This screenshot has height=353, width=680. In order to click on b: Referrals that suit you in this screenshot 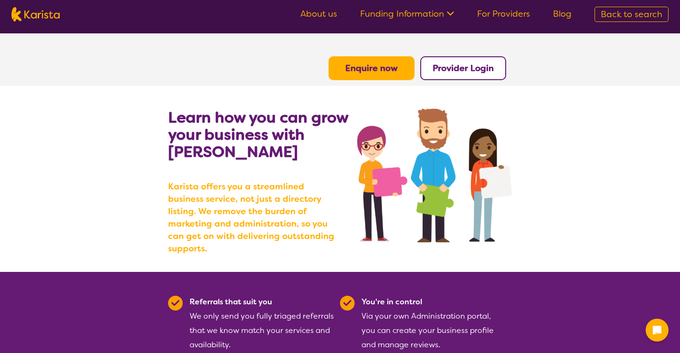, I will do `click(231, 302)`.